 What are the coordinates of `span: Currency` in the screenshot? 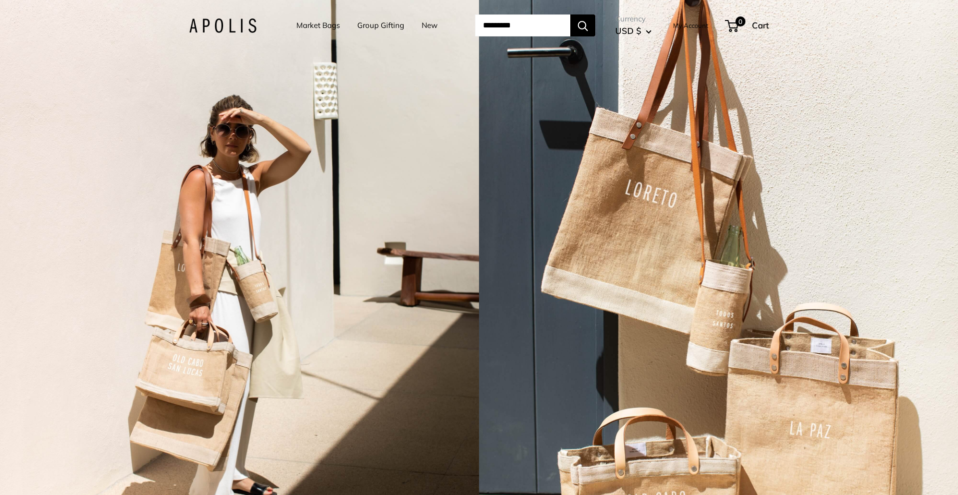 It's located at (633, 19).